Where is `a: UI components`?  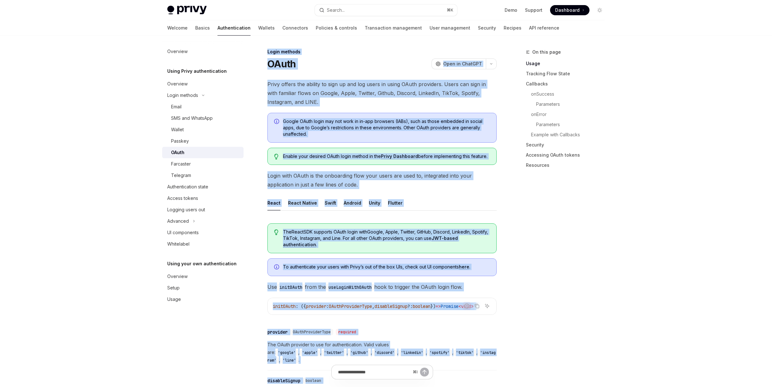
a: UI components is located at coordinates (203, 233).